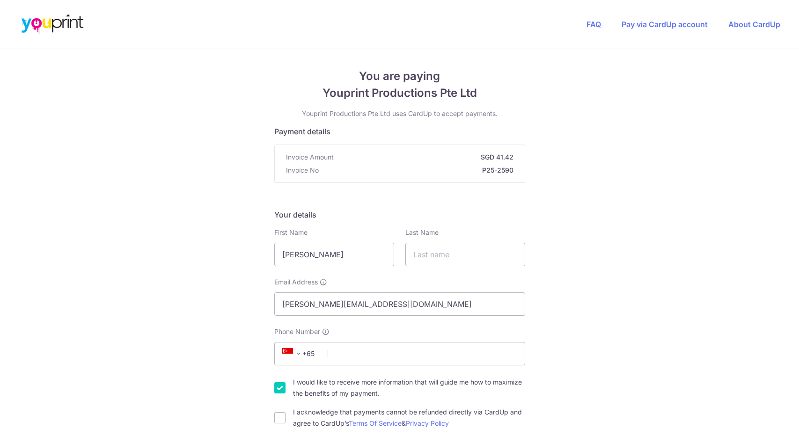 Image resolution: width=799 pixels, height=436 pixels. What do you see at coordinates (334, 255) in the screenshot?
I see `input: First name` at bounding box center [334, 255].